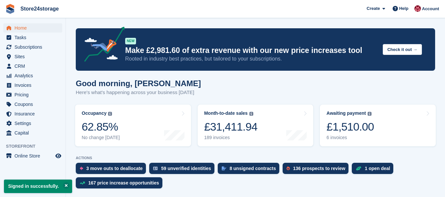 This screenshot has height=197, width=445. What do you see at coordinates (114, 169) in the screenshot?
I see `div: 3 move outs to deallocate` at bounding box center [114, 169].